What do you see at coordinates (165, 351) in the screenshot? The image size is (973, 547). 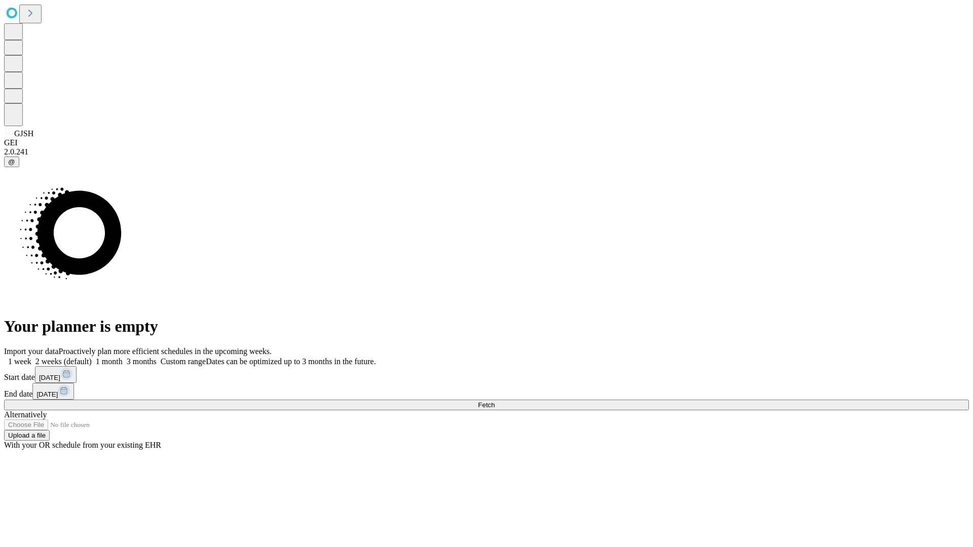 I see `span: Proactively plan more efficient schedules in the upcoming weeks.` at bounding box center [165, 351].